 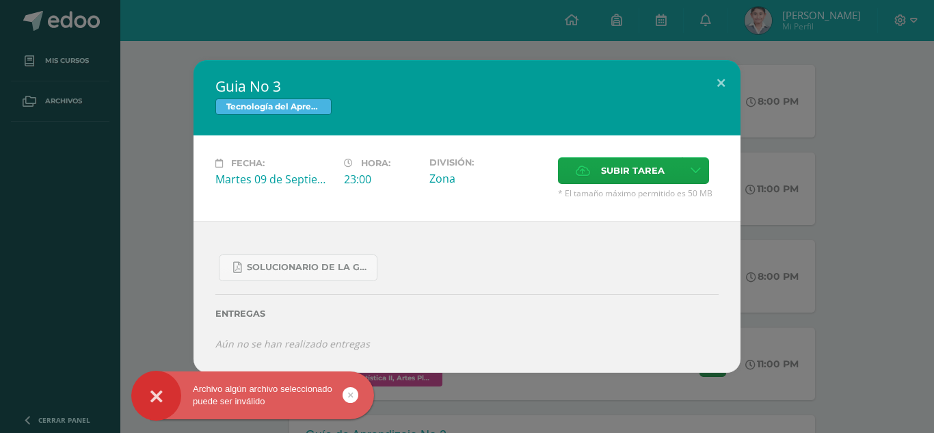 I want to click on span: Fecha:, so click(x=247, y=163).